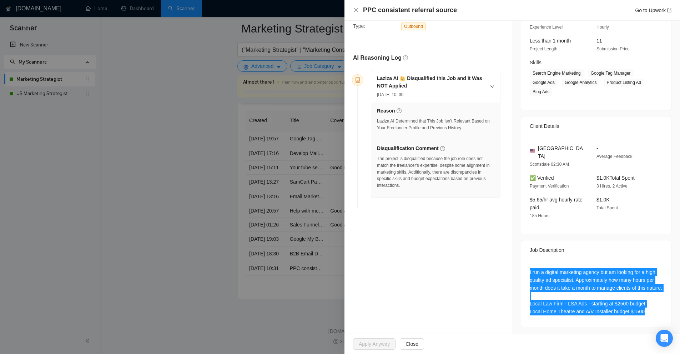  What do you see at coordinates (436, 172) in the screenshot?
I see `div: The project is disqualified because the job role does not match the freelancer's expertise, despi...` at bounding box center [436, 172].